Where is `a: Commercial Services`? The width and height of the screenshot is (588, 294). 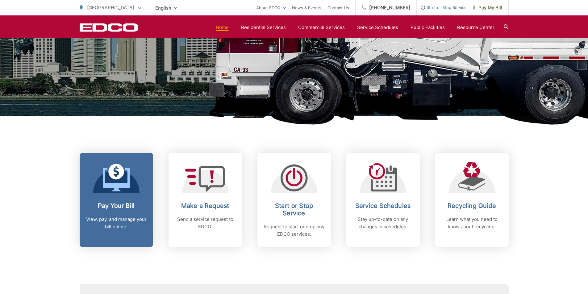 a: Commercial Services is located at coordinates (321, 27).